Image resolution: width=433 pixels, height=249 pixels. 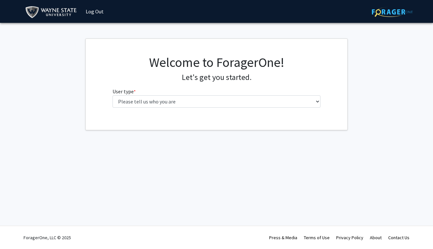 I want to click on a: Privacy Policy, so click(x=349, y=238).